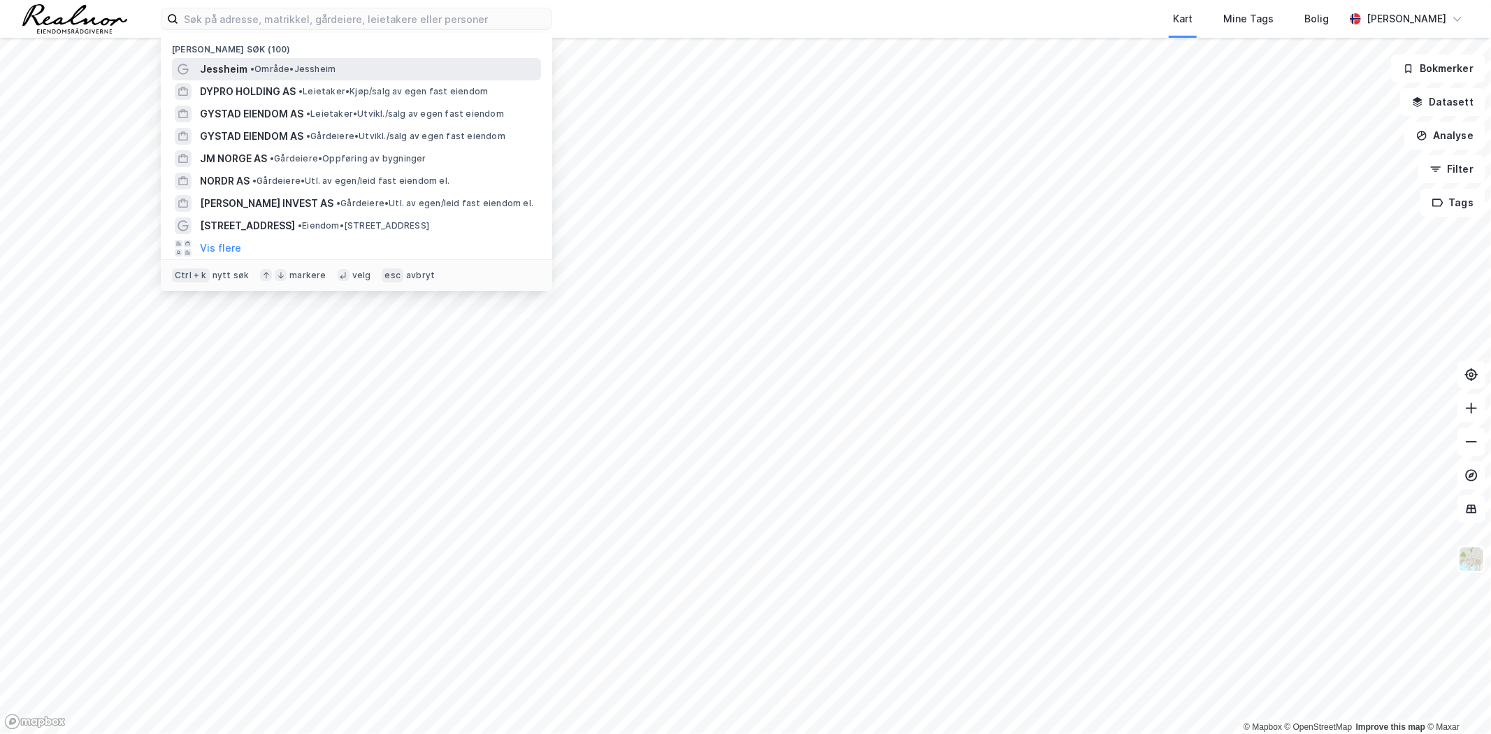  What do you see at coordinates (231, 275) in the screenshot?
I see `div: nytt søk` at bounding box center [231, 275].